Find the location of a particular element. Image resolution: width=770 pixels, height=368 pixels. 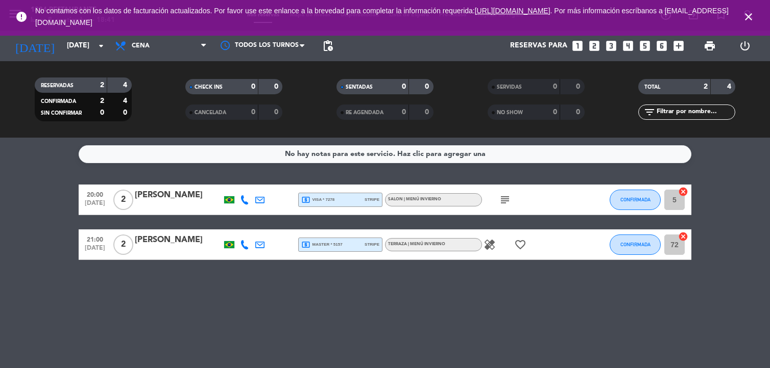

i: looks_6 is located at coordinates (661, 46).